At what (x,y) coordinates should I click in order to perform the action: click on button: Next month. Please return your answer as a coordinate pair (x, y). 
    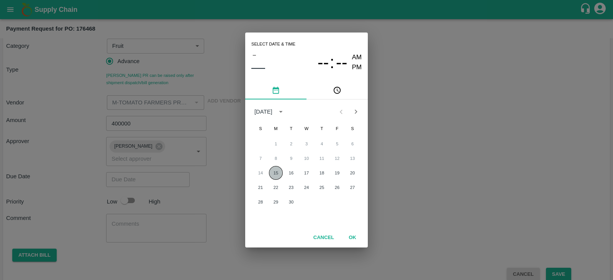
    Looking at the image, I should click on (356, 112).